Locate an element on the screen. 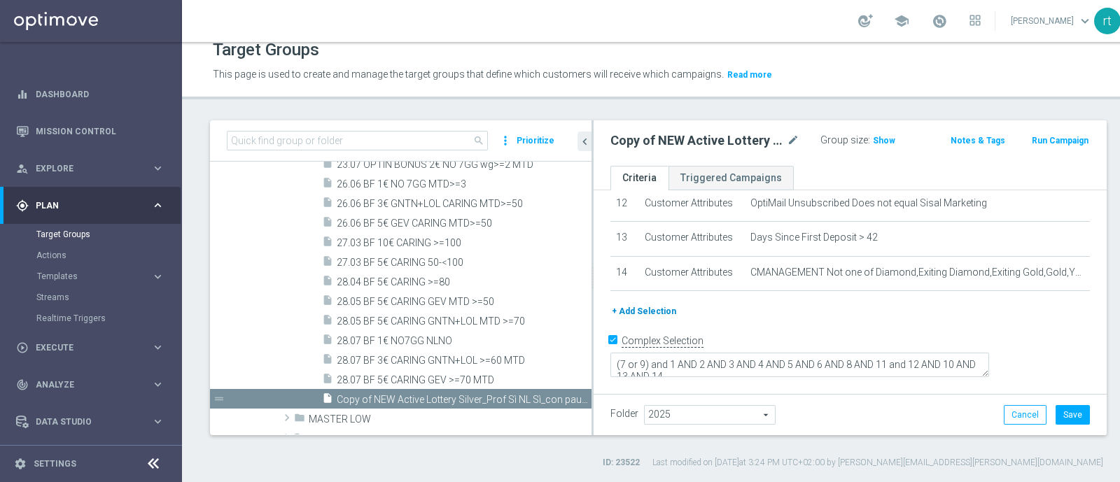  span: 27.03 BF 10&#x20AC; CARING &gt;=100 is located at coordinates (464, 243).